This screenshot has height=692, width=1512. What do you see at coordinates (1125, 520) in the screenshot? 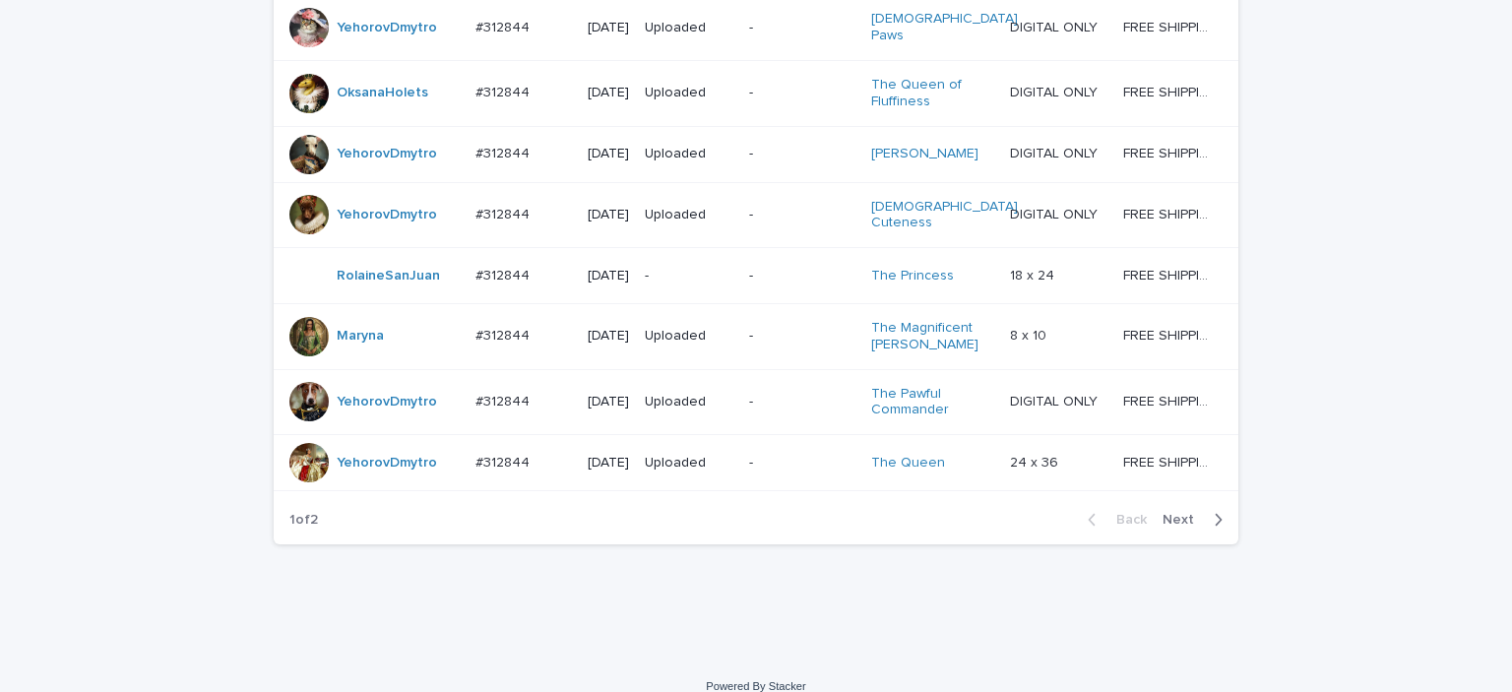
I see `span: Back` at bounding box center [1125, 520].